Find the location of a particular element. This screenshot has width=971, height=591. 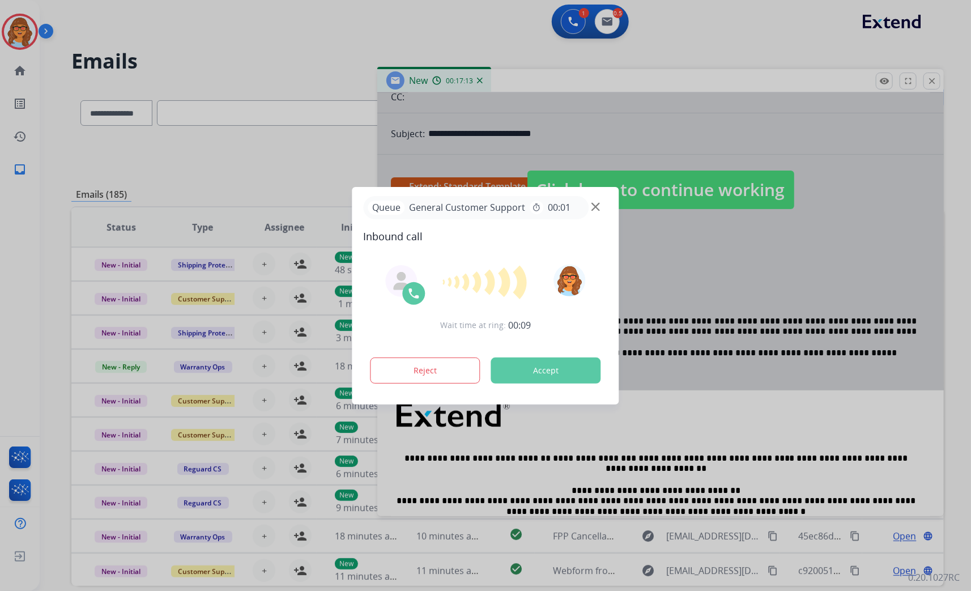

mat-icon: timer is located at coordinates (537, 207).